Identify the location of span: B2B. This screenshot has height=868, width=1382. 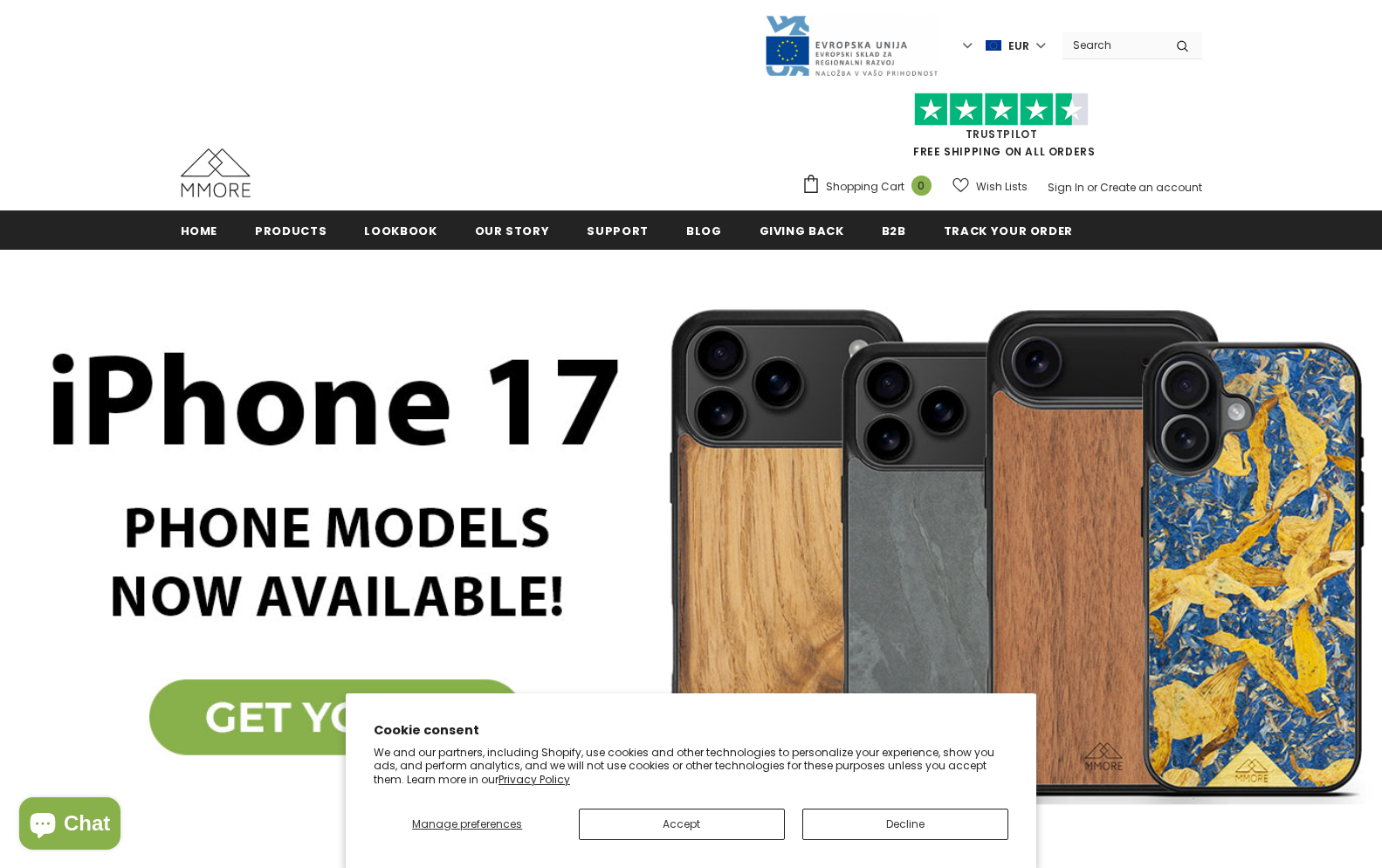
(894, 230).